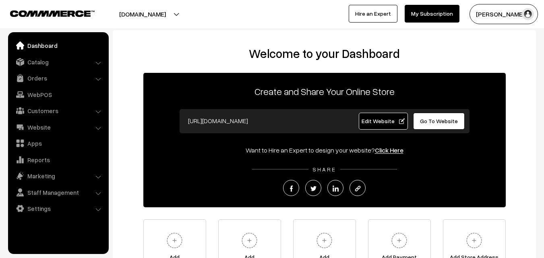  What do you see at coordinates (58, 111) in the screenshot?
I see `a: Customers` at bounding box center [58, 111].